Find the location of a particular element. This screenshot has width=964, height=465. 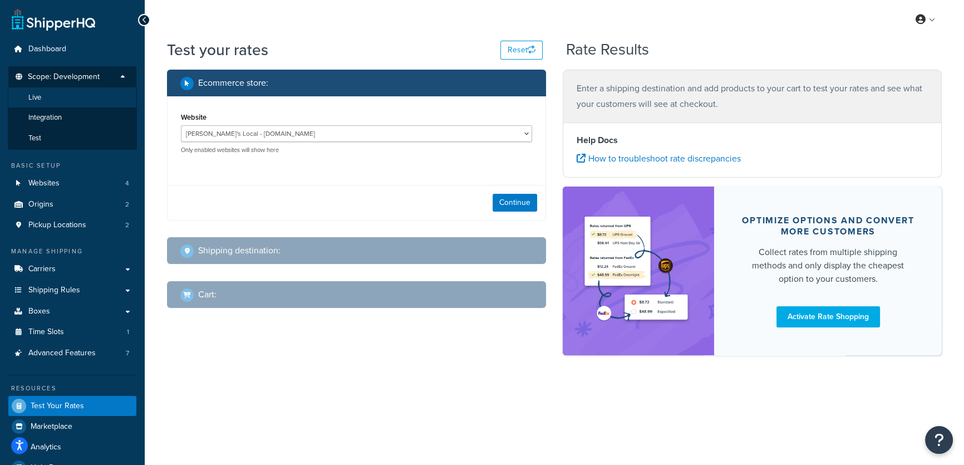

a: Carriers is located at coordinates (72, 269).